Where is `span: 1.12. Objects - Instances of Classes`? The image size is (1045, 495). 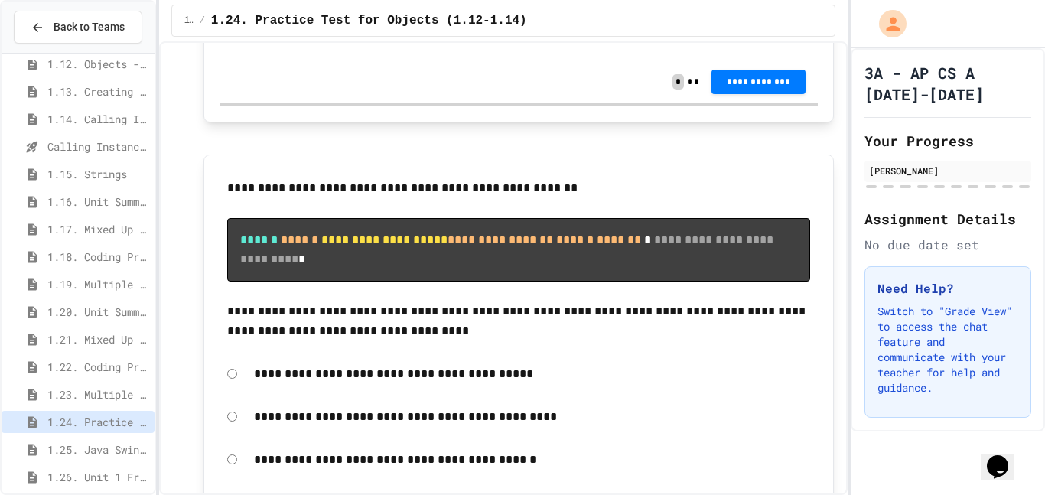
span: 1.12. Objects - Instances of Classes is located at coordinates (98, 64).